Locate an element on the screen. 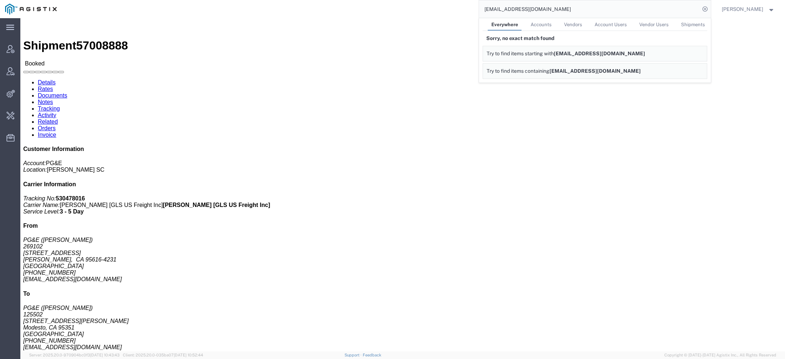 This screenshot has height=359, width=785. div: Sorry, no exact match found is located at coordinates (595, 38).